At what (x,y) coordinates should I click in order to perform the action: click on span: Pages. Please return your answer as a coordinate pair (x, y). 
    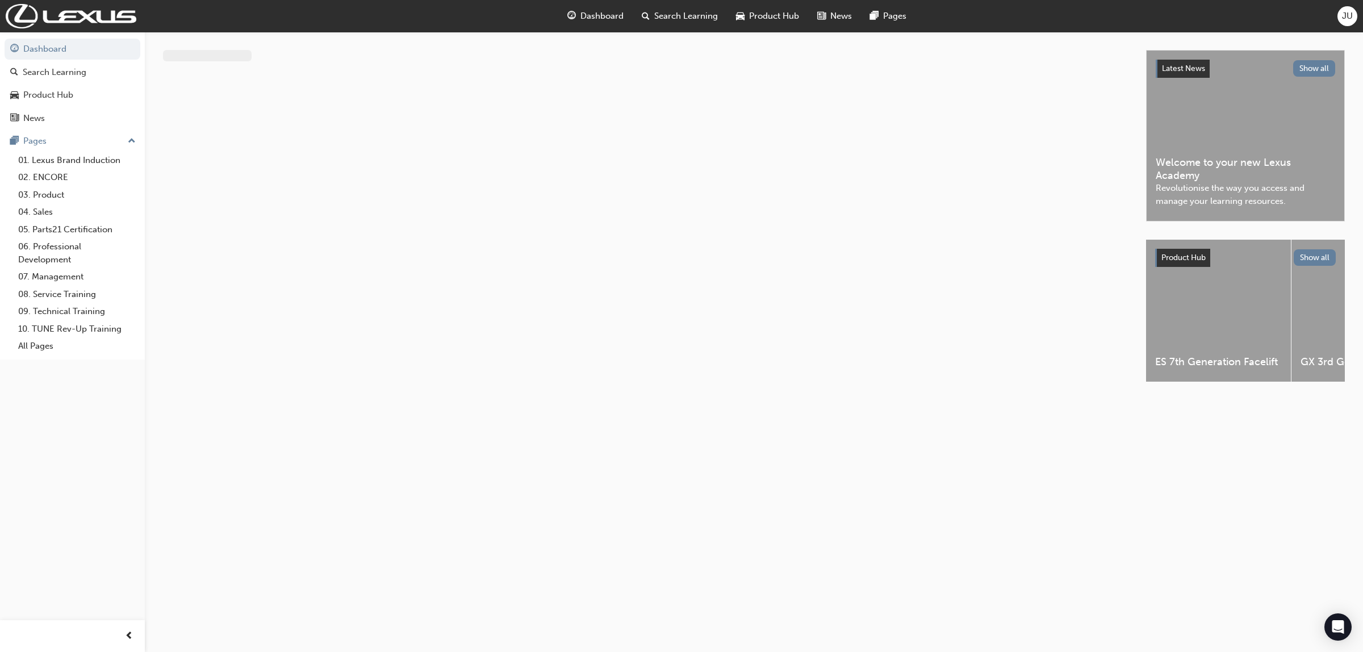
    Looking at the image, I should click on (895, 16).